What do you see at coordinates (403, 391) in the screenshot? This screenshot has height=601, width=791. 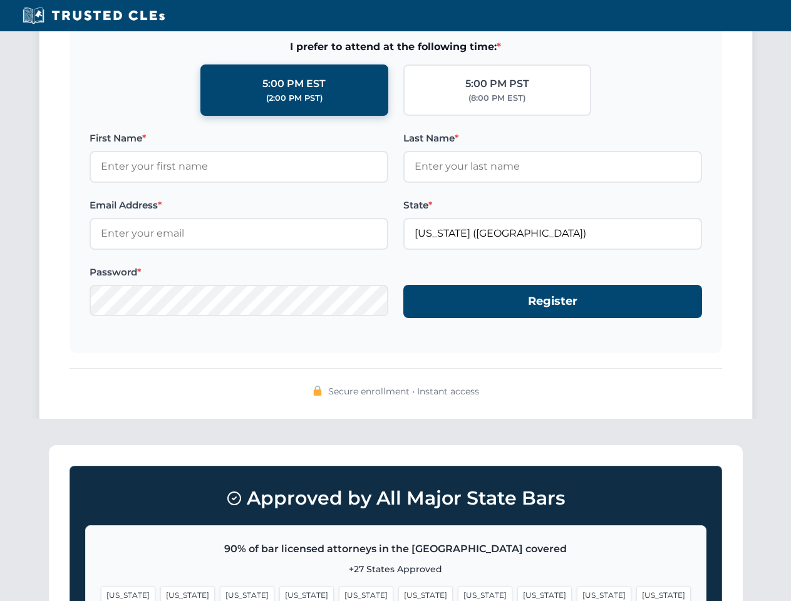 I see `span: Secure enrollment • Instant access` at bounding box center [403, 391].